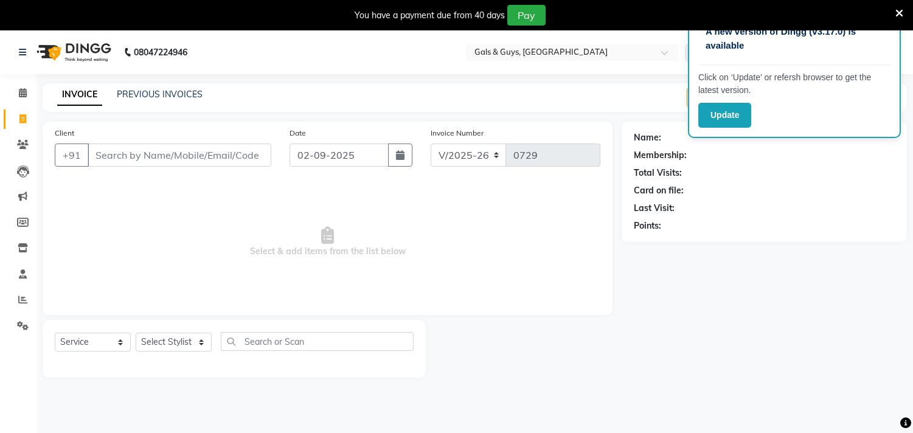 This screenshot has height=433, width=913. I want to click on button: Pay, so click(526, 15).